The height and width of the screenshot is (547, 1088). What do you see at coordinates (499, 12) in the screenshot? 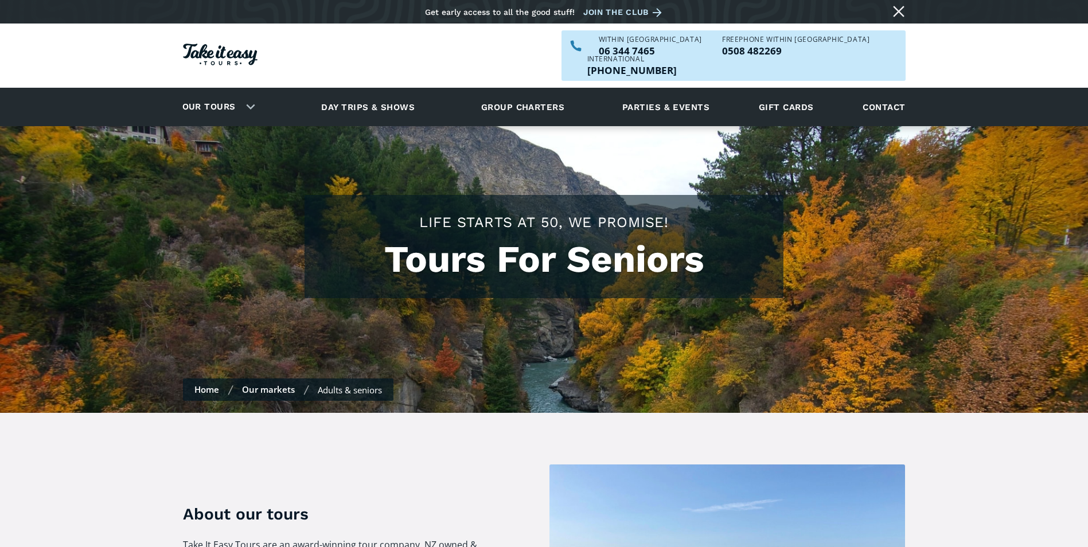
I see `div: Get early access to all the good stuff!` at bounding box center [499, 12].